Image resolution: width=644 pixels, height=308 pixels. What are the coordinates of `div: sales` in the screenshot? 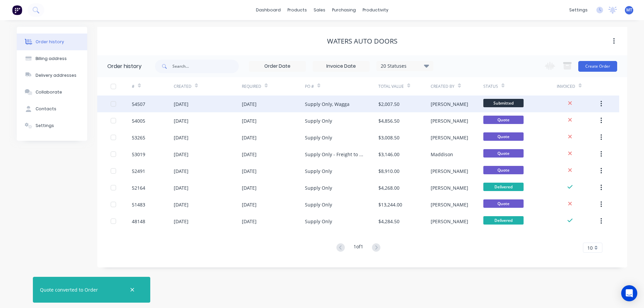 It's located at (319, 10).